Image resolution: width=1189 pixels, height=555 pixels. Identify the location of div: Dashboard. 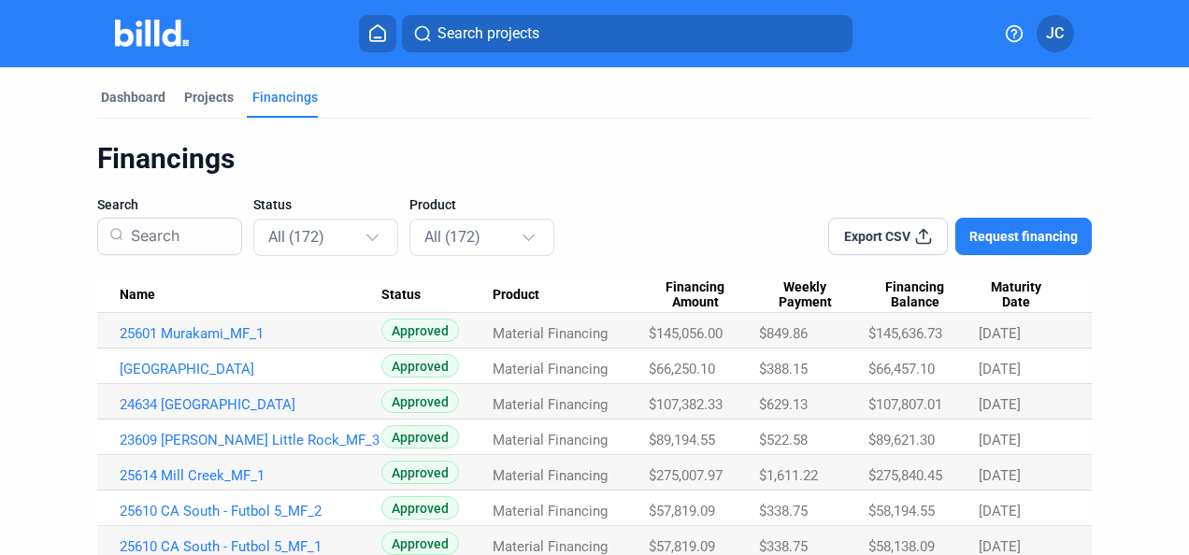
(133, 97).